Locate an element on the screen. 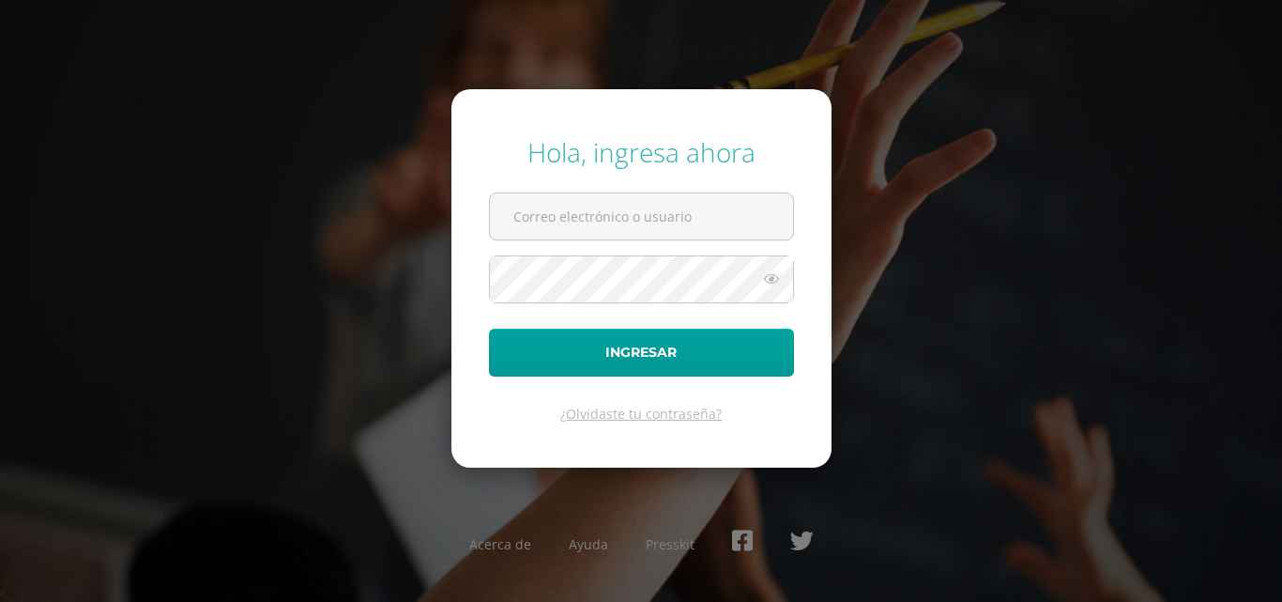 The width and height of the screenshot is (1282, 602). a: Presskit is located at coordinates (670, 544).